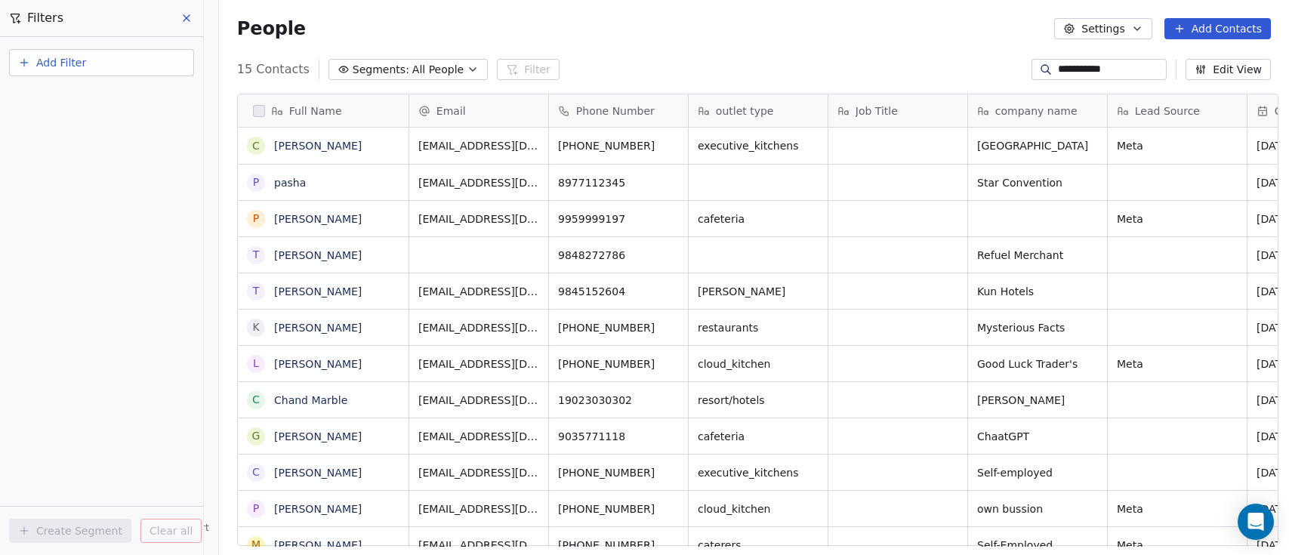 The image size is (1289, 555). What do you see at coordinates (1228, 69) in the screenshot?
I see `button: Edit View` at bounding box center [1228, 69].